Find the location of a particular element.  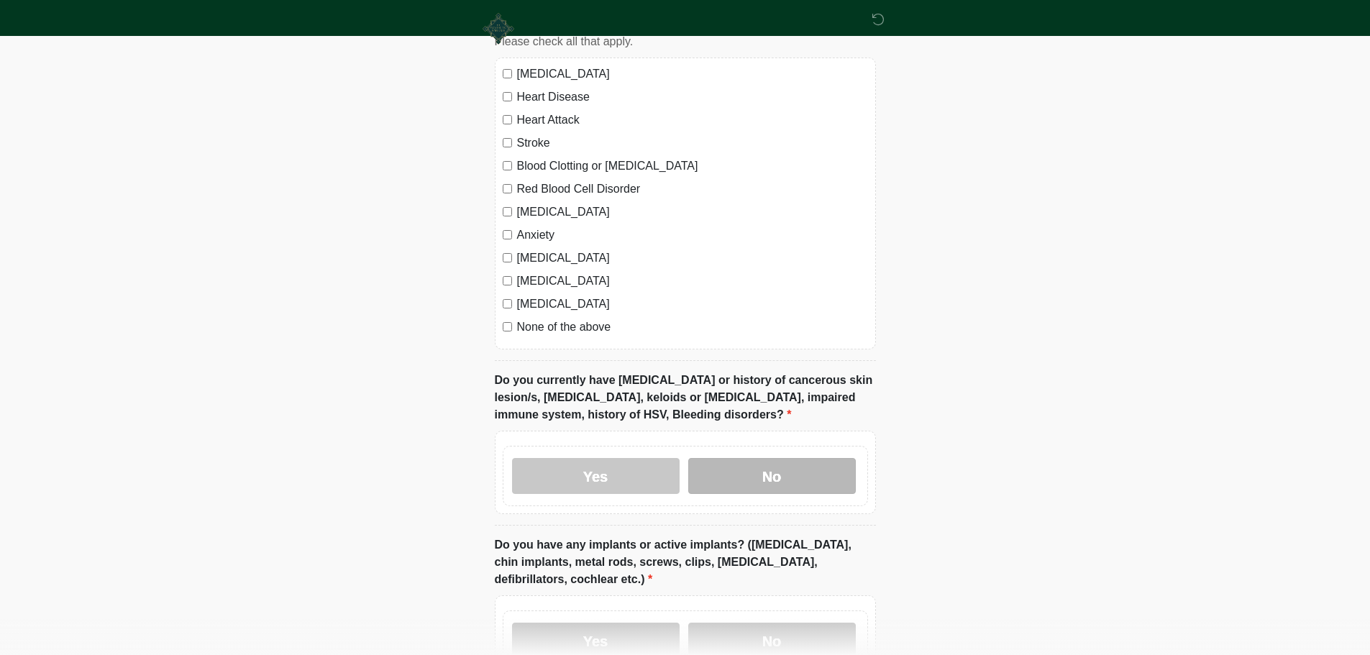

img: The Aesthetic Parlour Logo is located at coordinates (498, 29).